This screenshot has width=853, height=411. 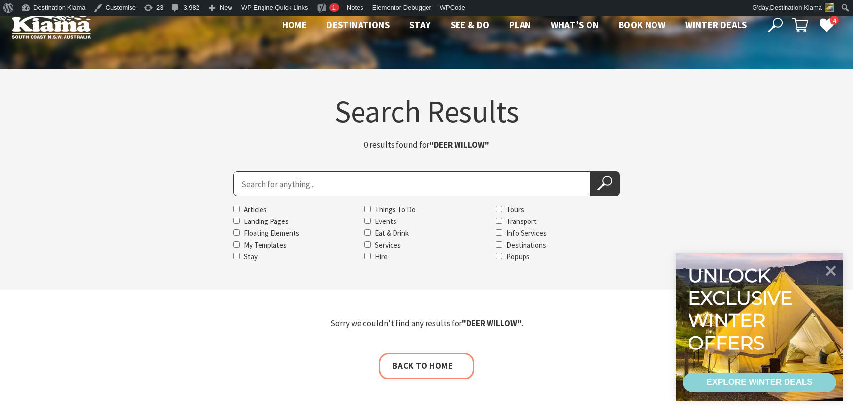 What do you see at coordinates (715, 25) in the screenshot?
I see `span: Winter Deals` at bounding box center [715, 25].